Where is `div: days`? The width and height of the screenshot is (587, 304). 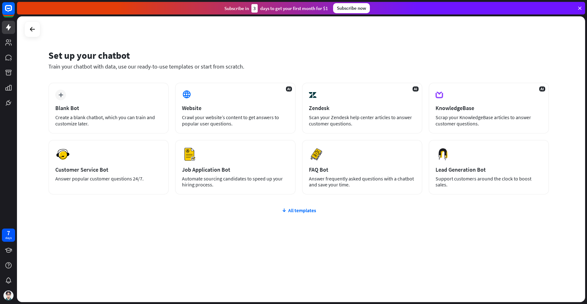
div: days is located at coordinates (8, 238).